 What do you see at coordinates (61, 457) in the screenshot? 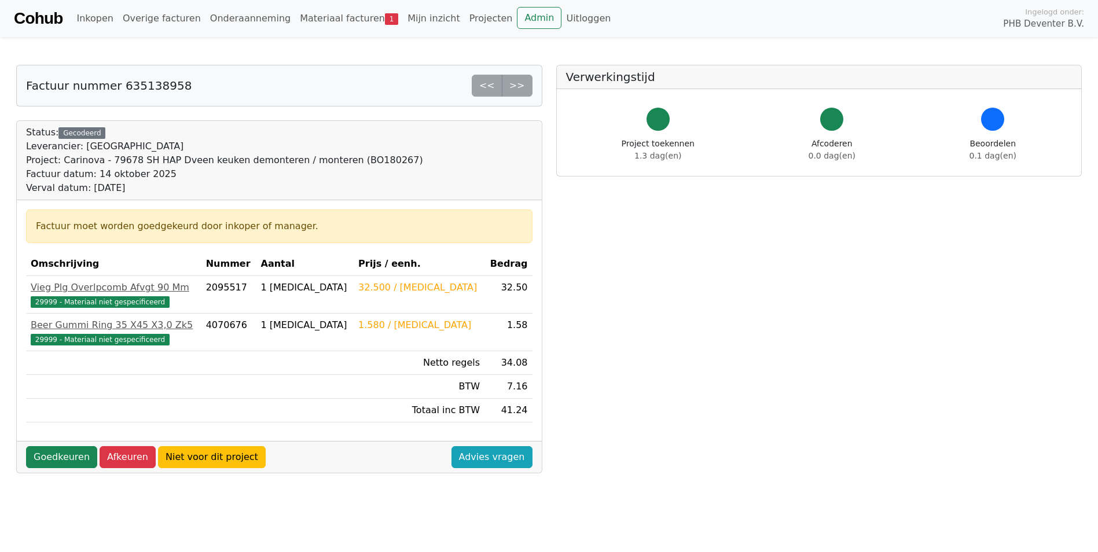
I see `a: Goedkeuren` at bounding box center [61, 457].